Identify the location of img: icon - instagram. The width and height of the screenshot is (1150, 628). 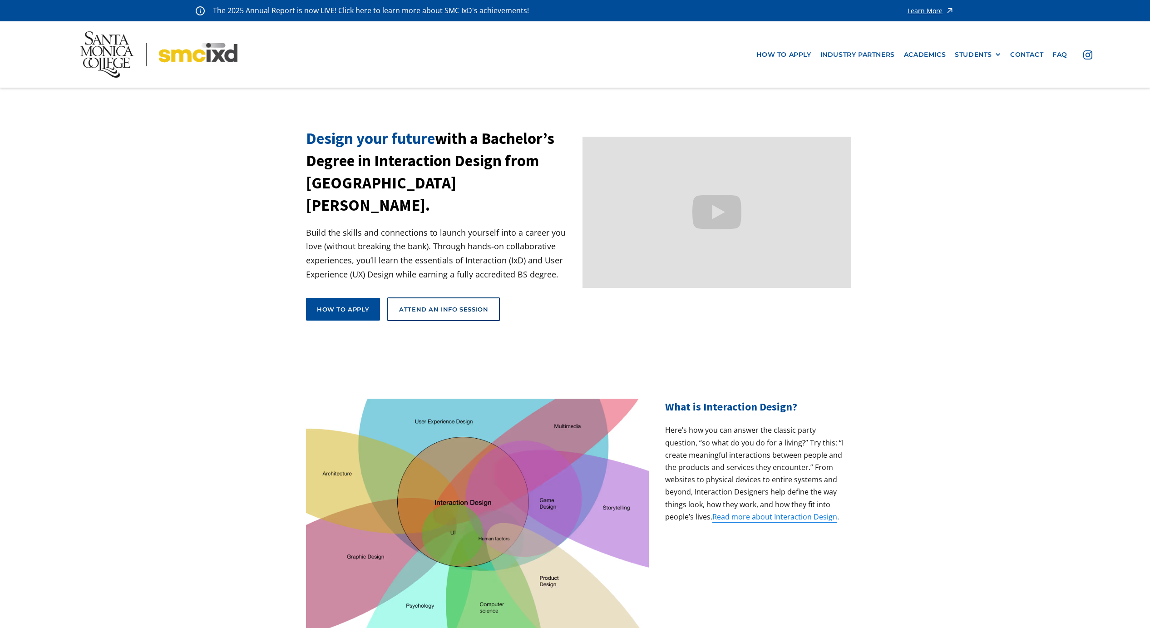
(1087, 55).